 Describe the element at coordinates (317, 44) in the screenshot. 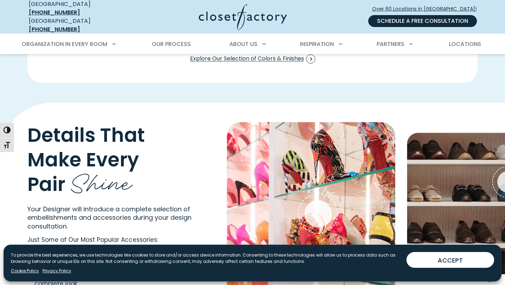

I see `span: Inspiration` at that location.